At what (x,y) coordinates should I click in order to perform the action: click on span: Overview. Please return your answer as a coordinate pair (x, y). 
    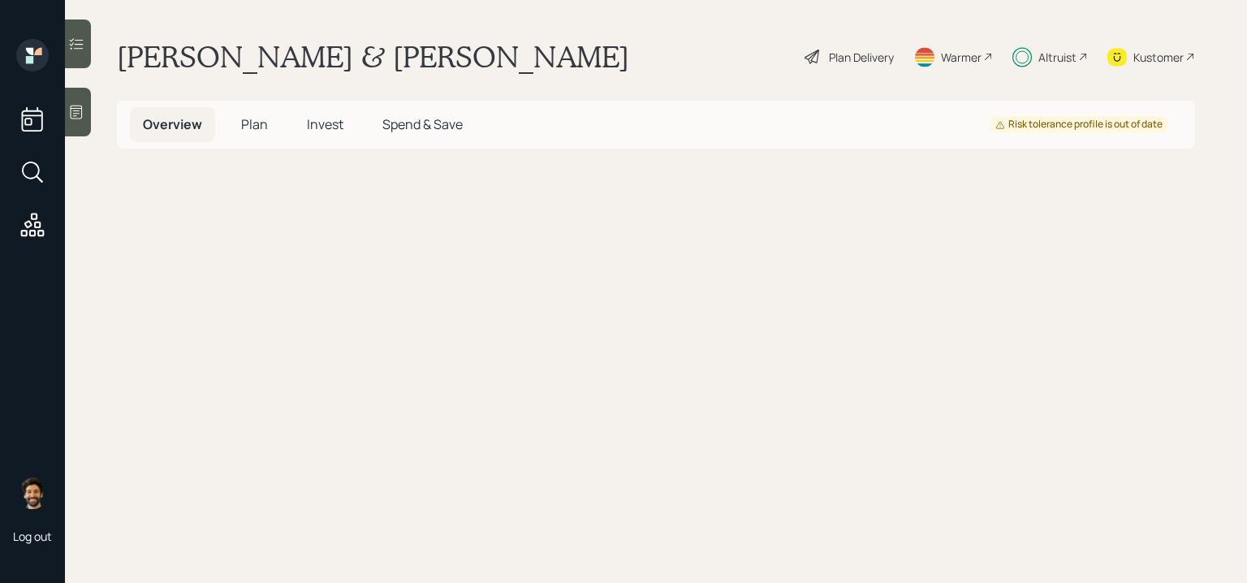
    Looking at the image, I should click on (172, 124).